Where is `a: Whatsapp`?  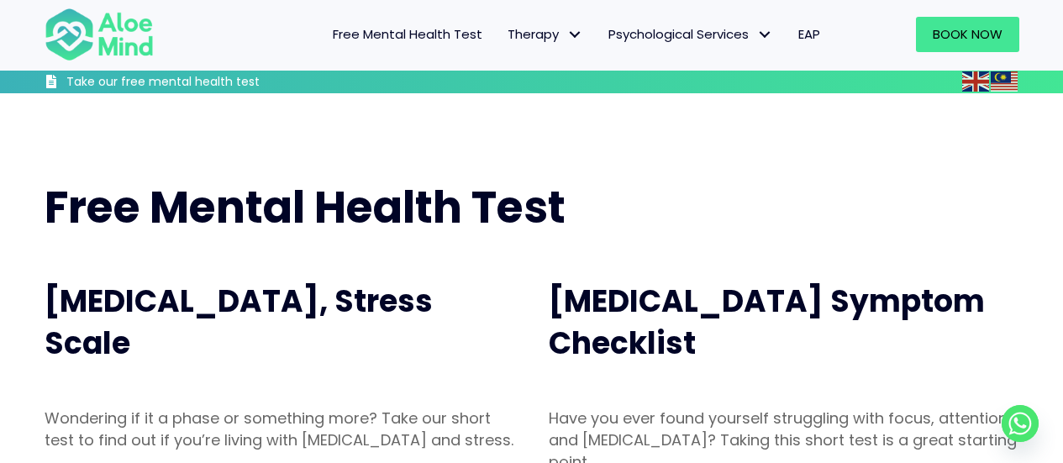
a: Whatsapp is located at coordinates (1020, 423).